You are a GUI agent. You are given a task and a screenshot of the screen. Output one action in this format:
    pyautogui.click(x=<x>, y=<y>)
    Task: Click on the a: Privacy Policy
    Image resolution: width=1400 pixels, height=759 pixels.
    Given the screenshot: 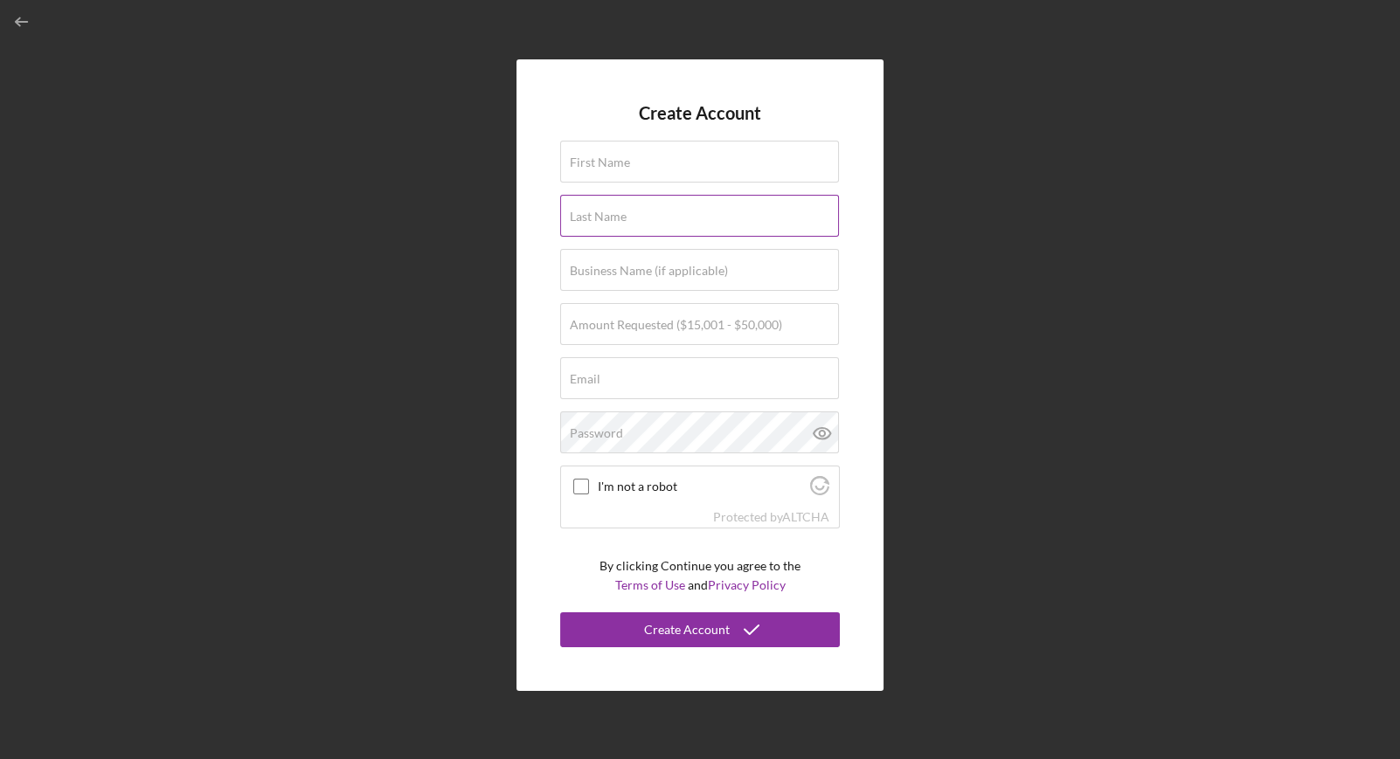 What is the action you would take?
    pyautogui.click(x=746, y=585)
    